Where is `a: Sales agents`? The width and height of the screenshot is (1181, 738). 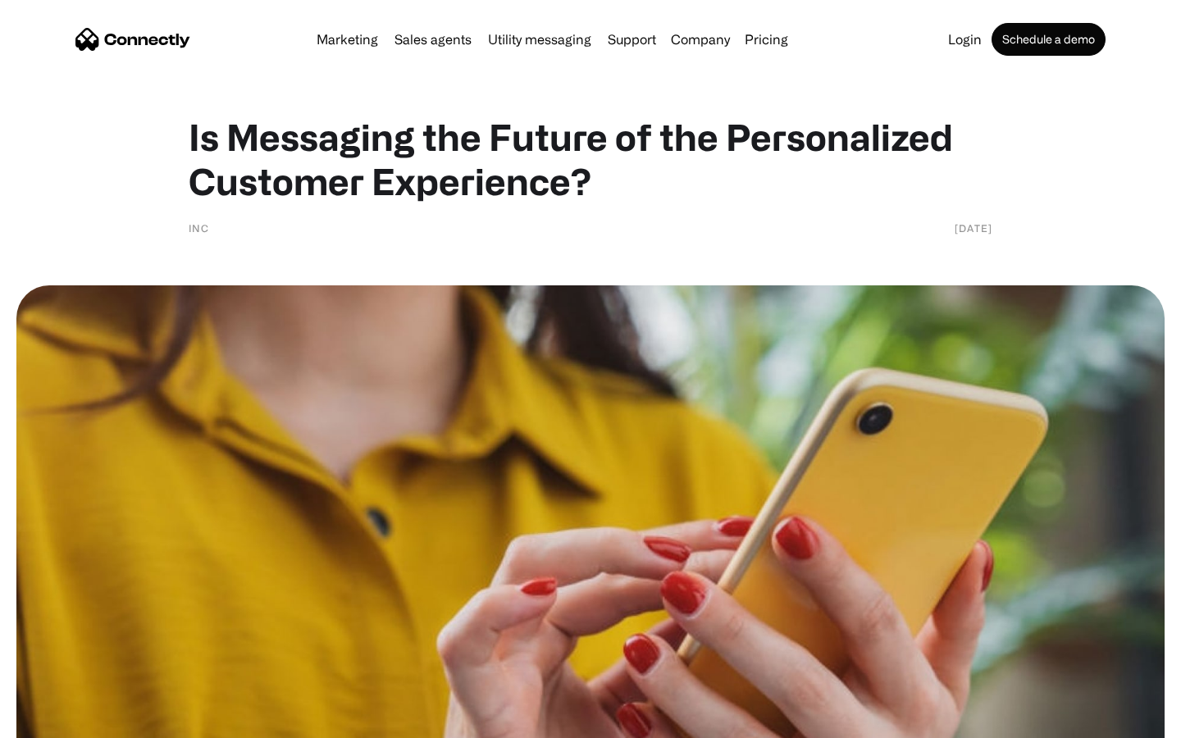
a: Sales agents is located at coordinates (433, 39).